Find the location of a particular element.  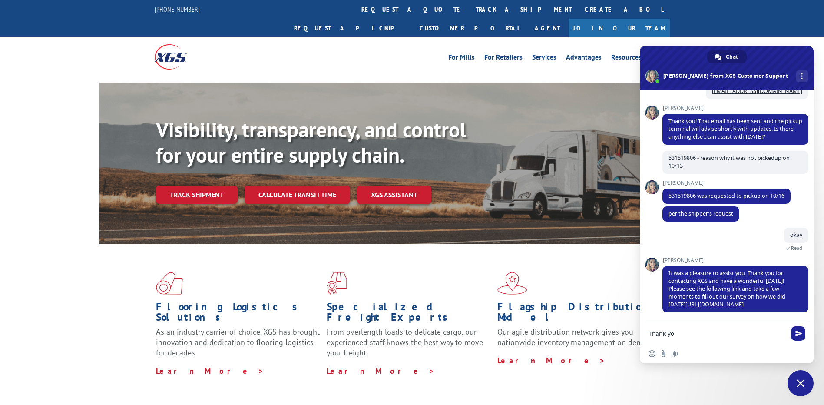

a: Agent is located at coordinates (547, 28).